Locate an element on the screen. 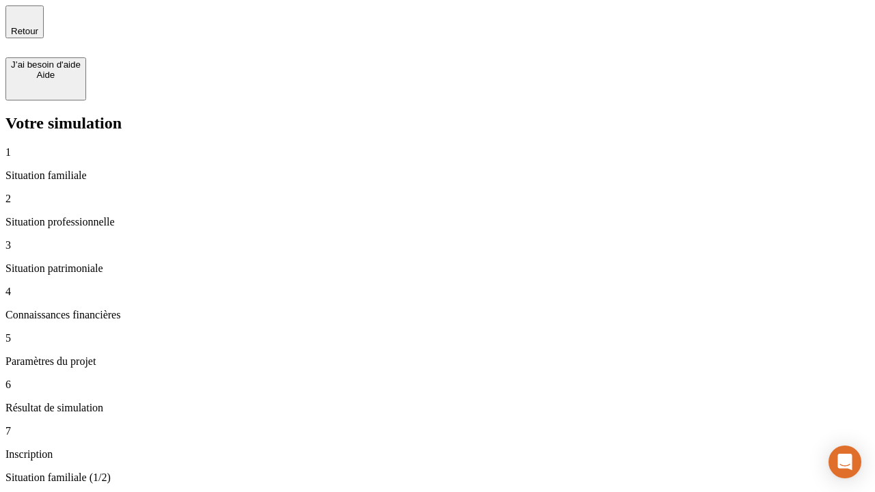 The image size is (875, 492). div: Open Intercom Messenger is located at coordinates (845, 462).